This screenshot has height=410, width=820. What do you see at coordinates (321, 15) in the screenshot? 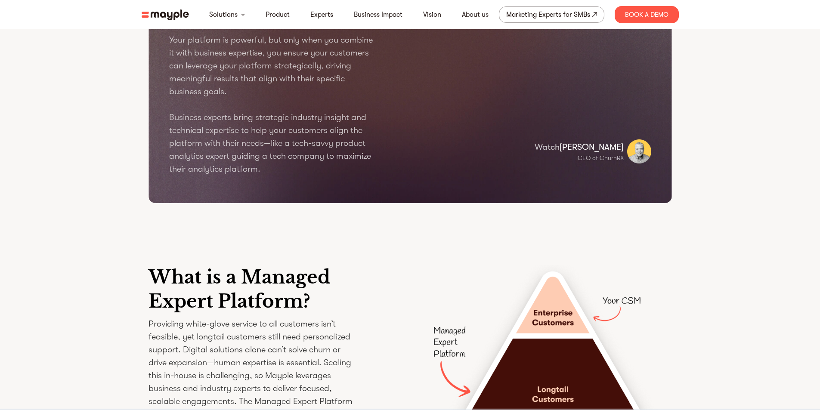
I see `a: Experts` at bounding box center [321, 15].